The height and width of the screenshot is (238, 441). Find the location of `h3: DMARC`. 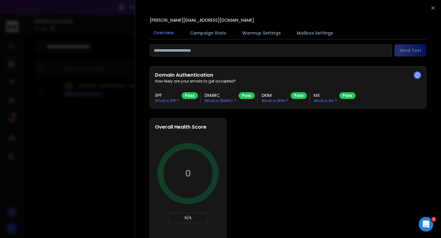

h3: DMARC is located at coordinates (220, 95).